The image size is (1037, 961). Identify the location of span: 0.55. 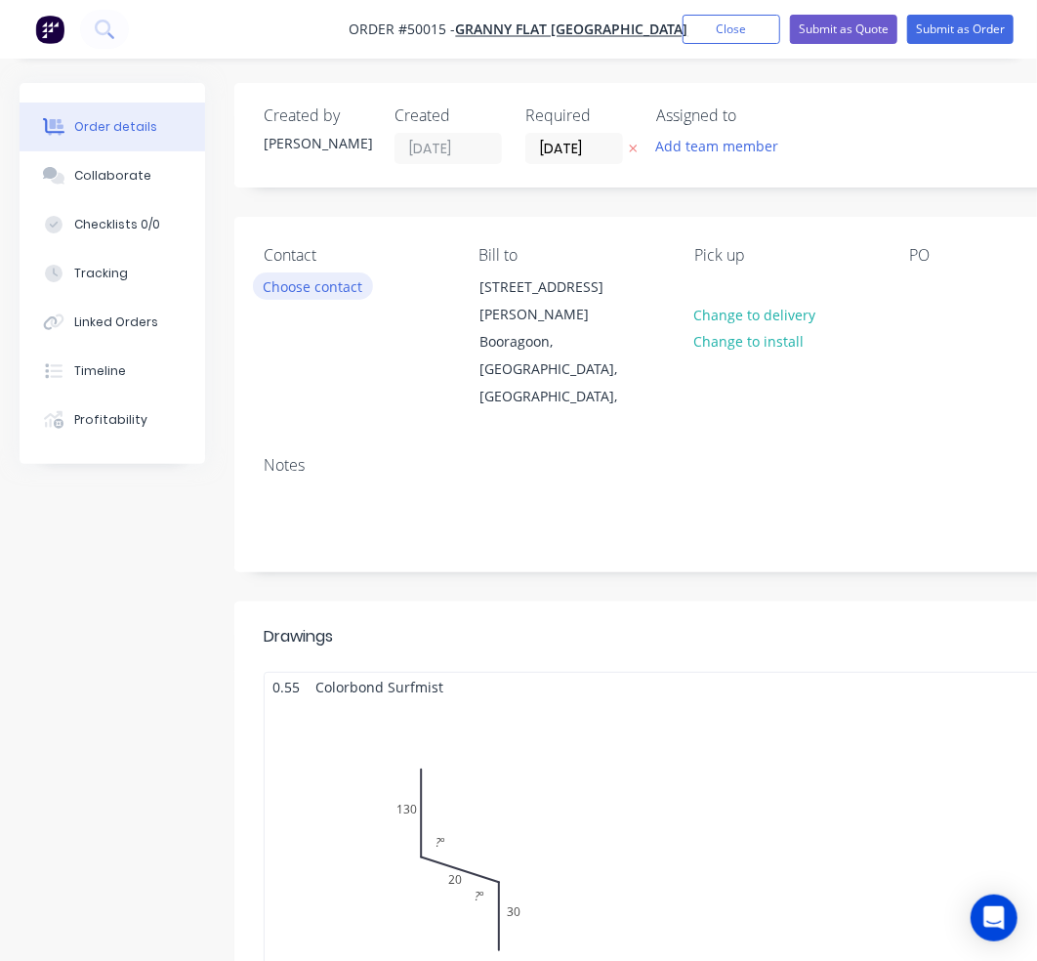
(286, 687).